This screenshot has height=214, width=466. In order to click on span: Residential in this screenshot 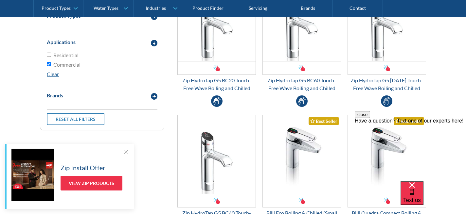, I will do `click(66, 55)`.